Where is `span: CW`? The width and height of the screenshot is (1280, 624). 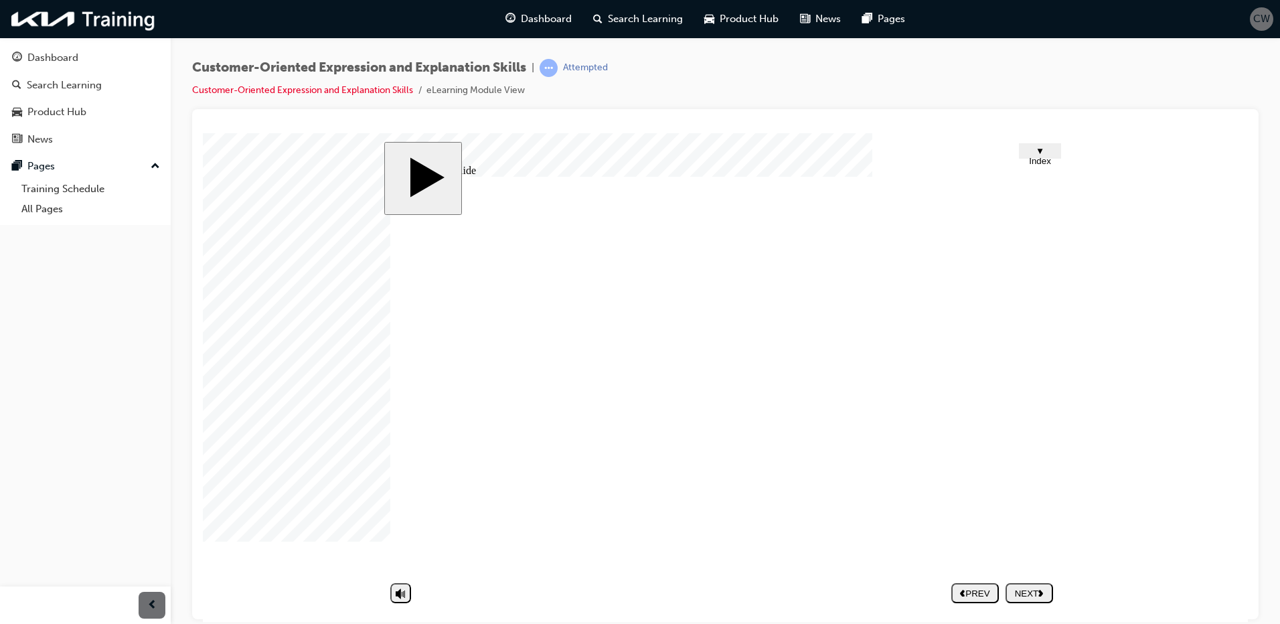
span: CW is located at coordinates (1261, 19).